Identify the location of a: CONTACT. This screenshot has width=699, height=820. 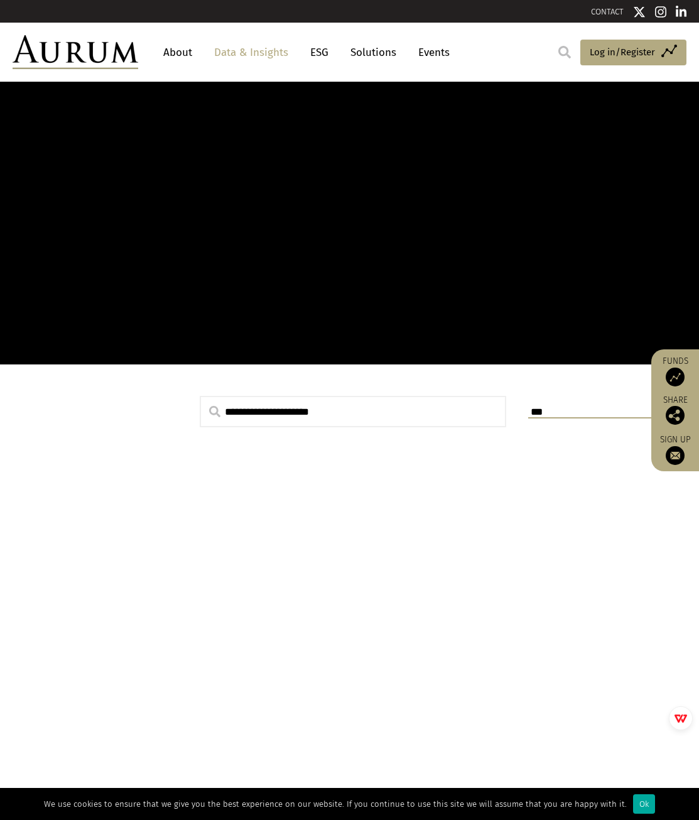
(607, 11).